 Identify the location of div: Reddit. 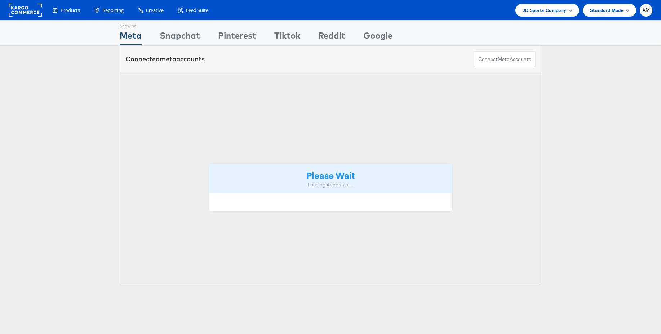
(331, 37).